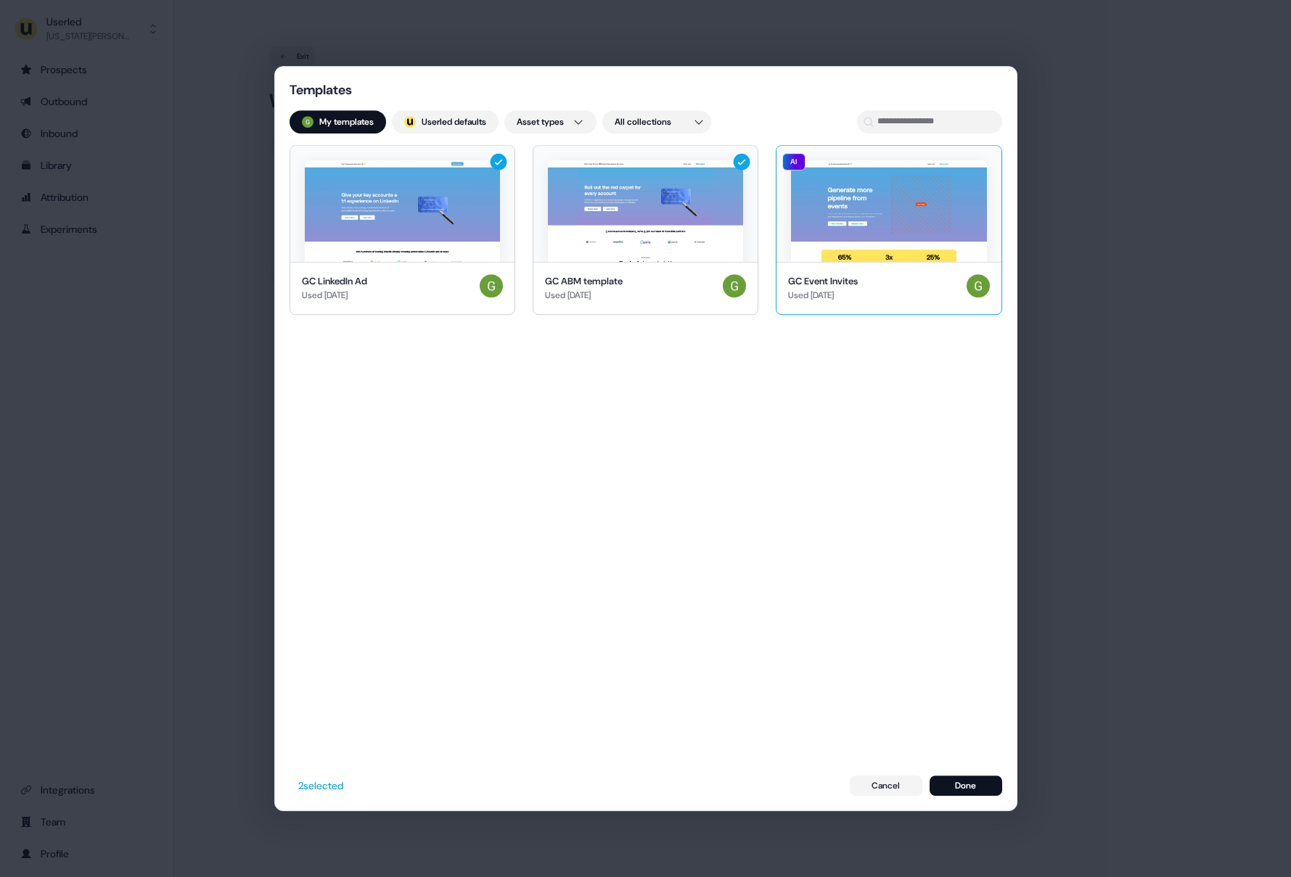 This screenshot has width=1291, height=877. What do you see at coordinates (823, 282) in the screenshot?
I see `div: GC Event Invites` at bounding box center [823, 282].